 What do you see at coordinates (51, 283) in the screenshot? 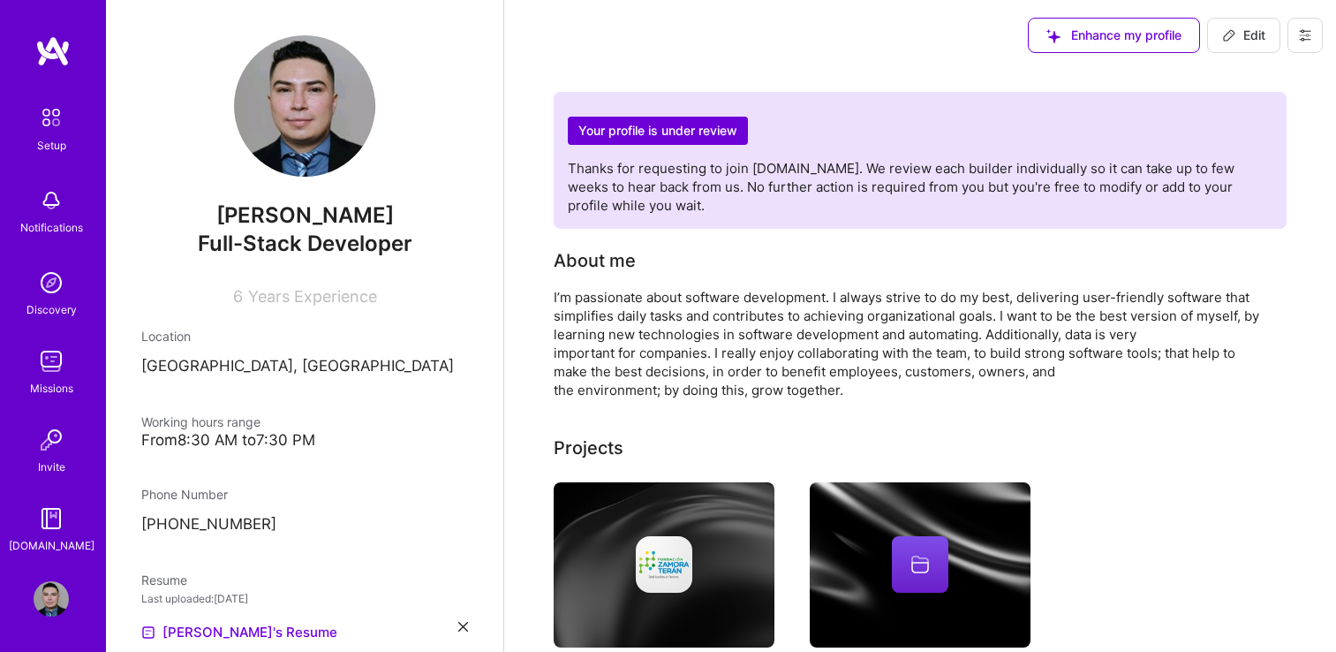
I see `img: discovery` at bounding box center [51, 283].